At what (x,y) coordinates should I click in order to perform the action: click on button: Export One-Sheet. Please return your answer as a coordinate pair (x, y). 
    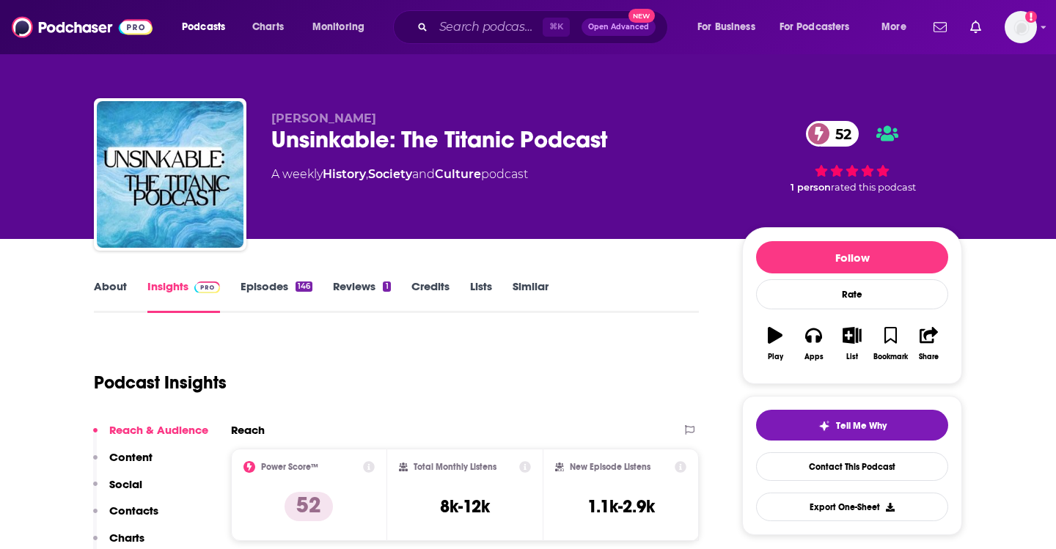
    Looking at the image, I should click on (852, 507).